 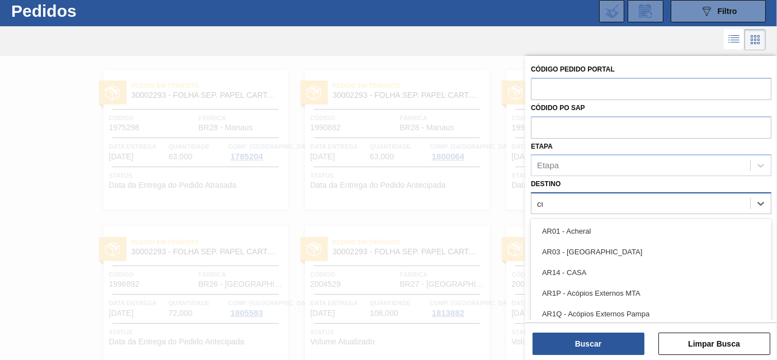 I want to click on label: Destino, so click(x=545, y=184).